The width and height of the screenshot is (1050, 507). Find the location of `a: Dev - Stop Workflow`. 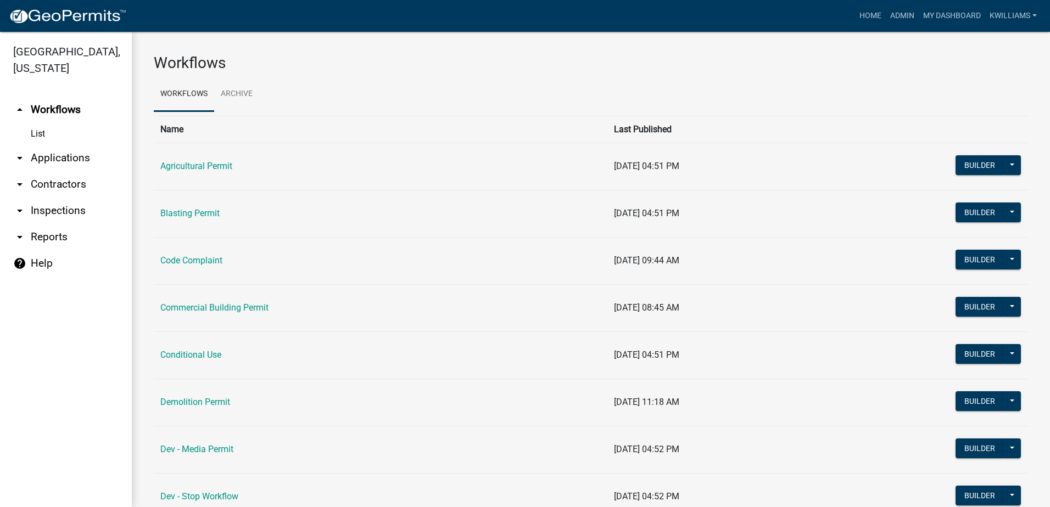

a: Dev - Stop Workflow is located at coordinates (199, 496).